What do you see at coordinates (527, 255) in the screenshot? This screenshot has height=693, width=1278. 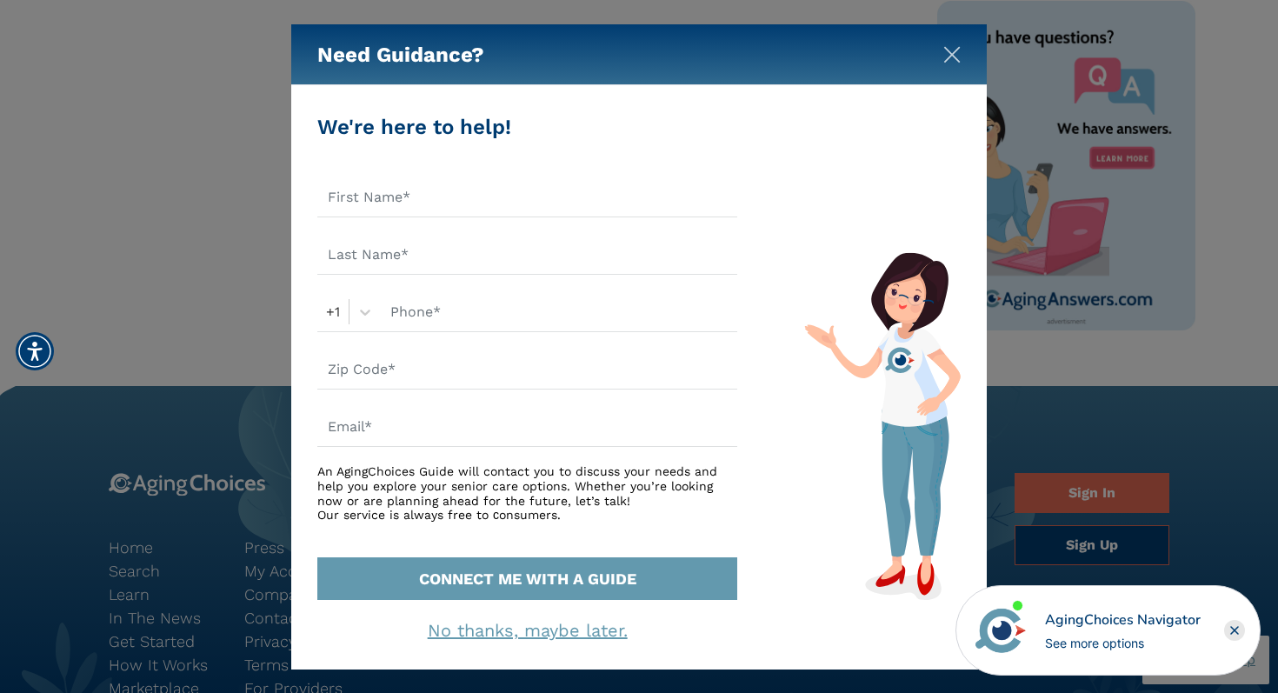 I see `input: Last Name*` at bounding box center [527, 255].